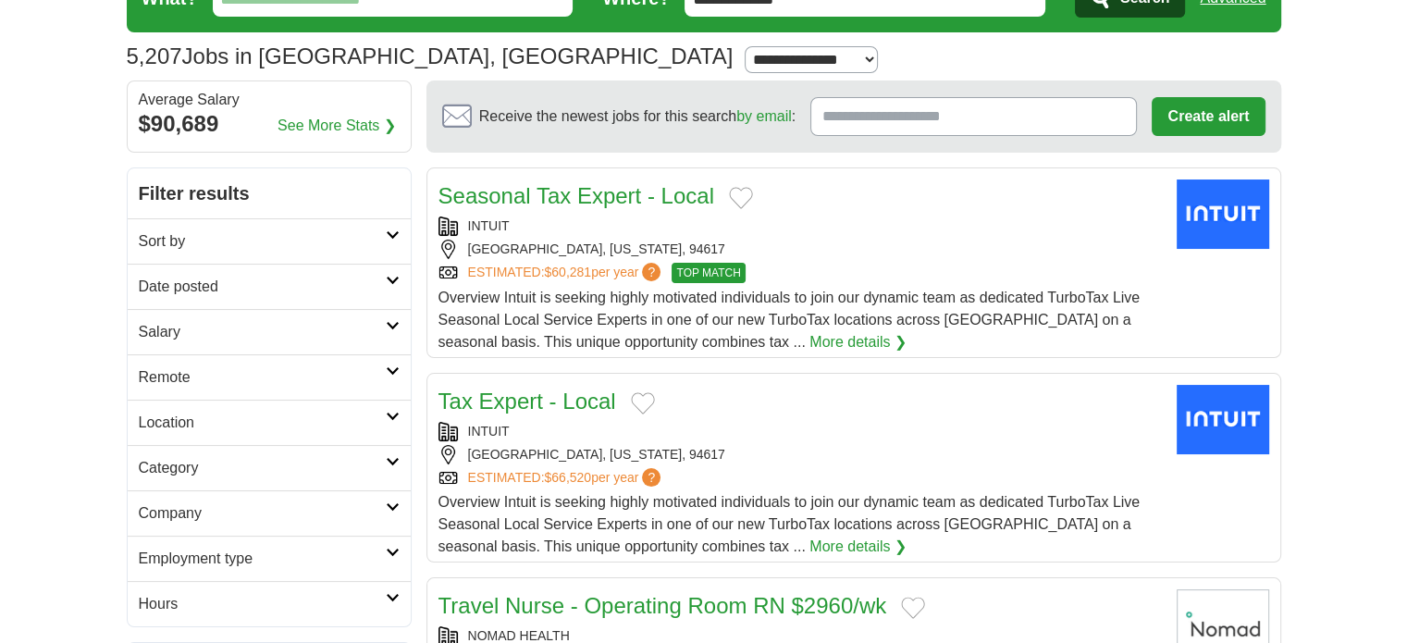 The height and width of the screenshot is (643, 1407). What do you see at coordinates (269, 422) in the screenshot?
I see `a: Location` at bounding box center [269, 422].